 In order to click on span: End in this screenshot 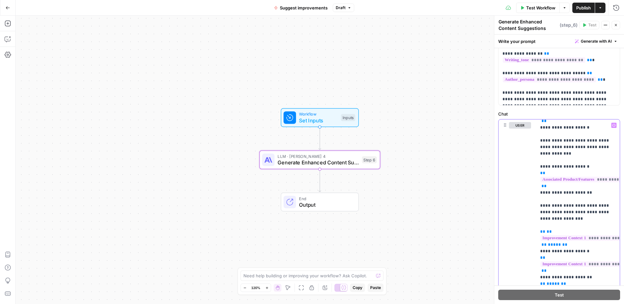, I will do `click(326, 198)`.